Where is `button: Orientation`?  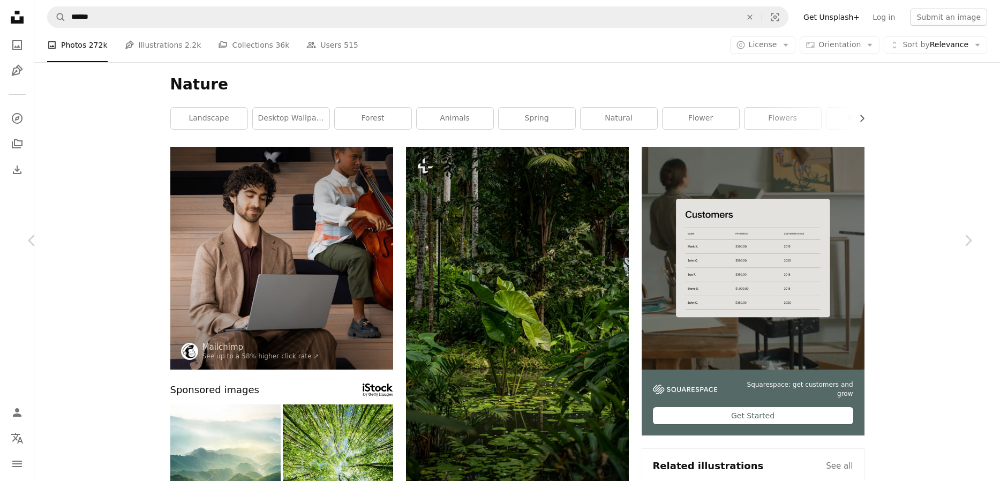 button: Orientation is located at coordinates (839, 45).